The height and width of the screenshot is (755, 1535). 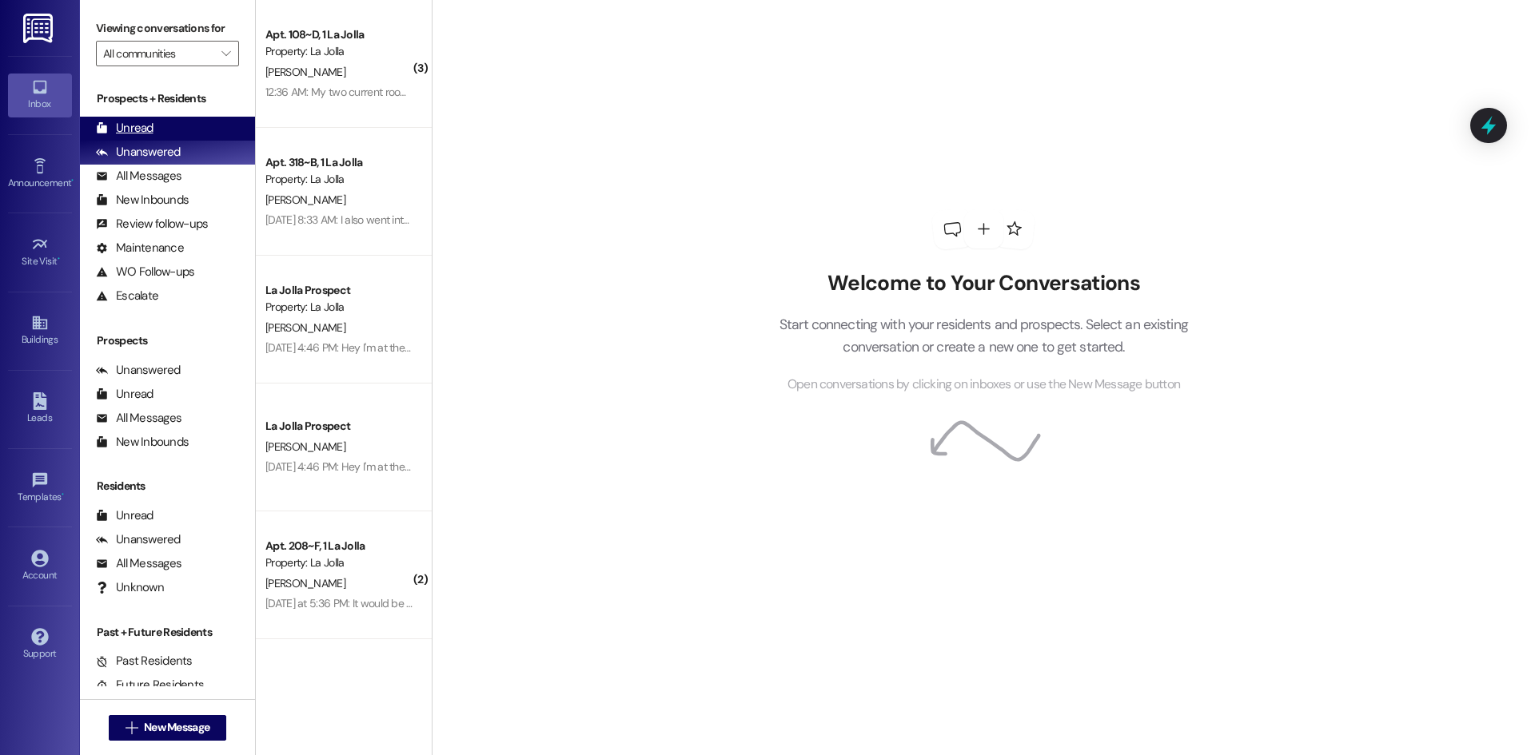 I want to click on a: Support, so click(x=40, y=645).